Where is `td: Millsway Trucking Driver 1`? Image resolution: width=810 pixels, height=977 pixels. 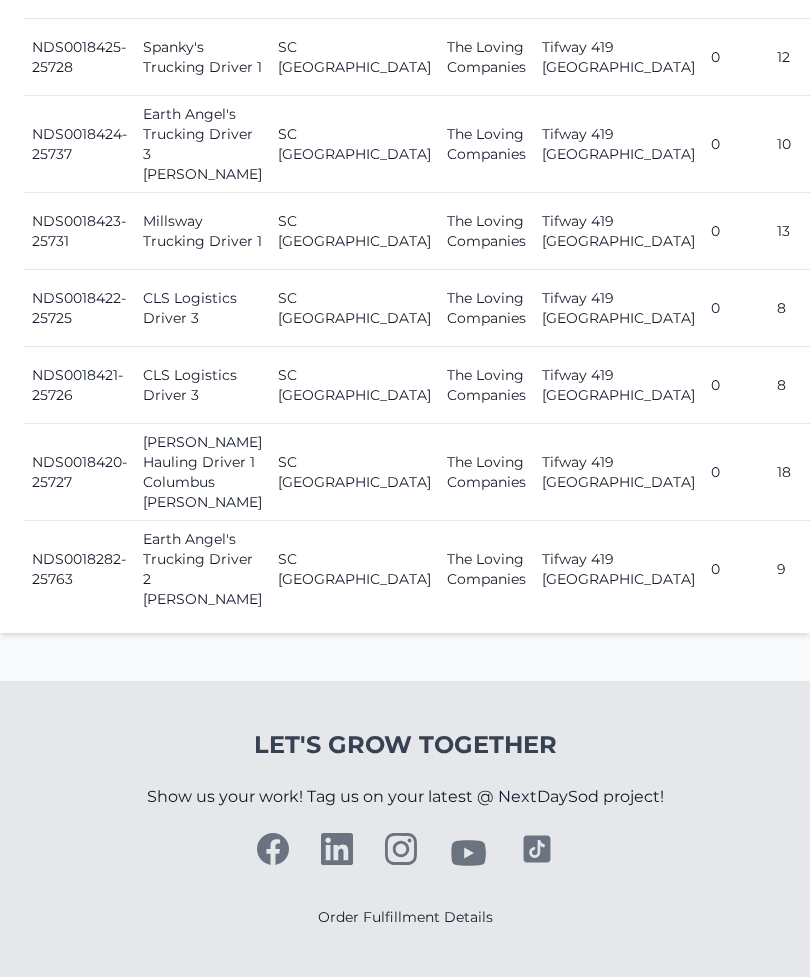 td: Millsway Trucking Driver 1 is located at coordinates (202, 231).